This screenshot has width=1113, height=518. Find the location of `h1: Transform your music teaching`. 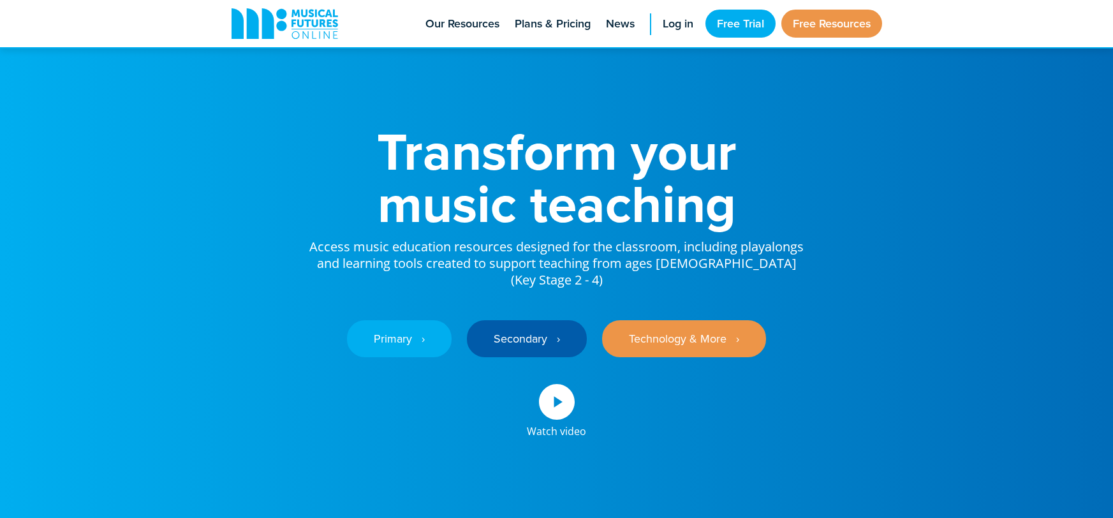

h1: Transform your music teaching is located at coordinates (557, 177).